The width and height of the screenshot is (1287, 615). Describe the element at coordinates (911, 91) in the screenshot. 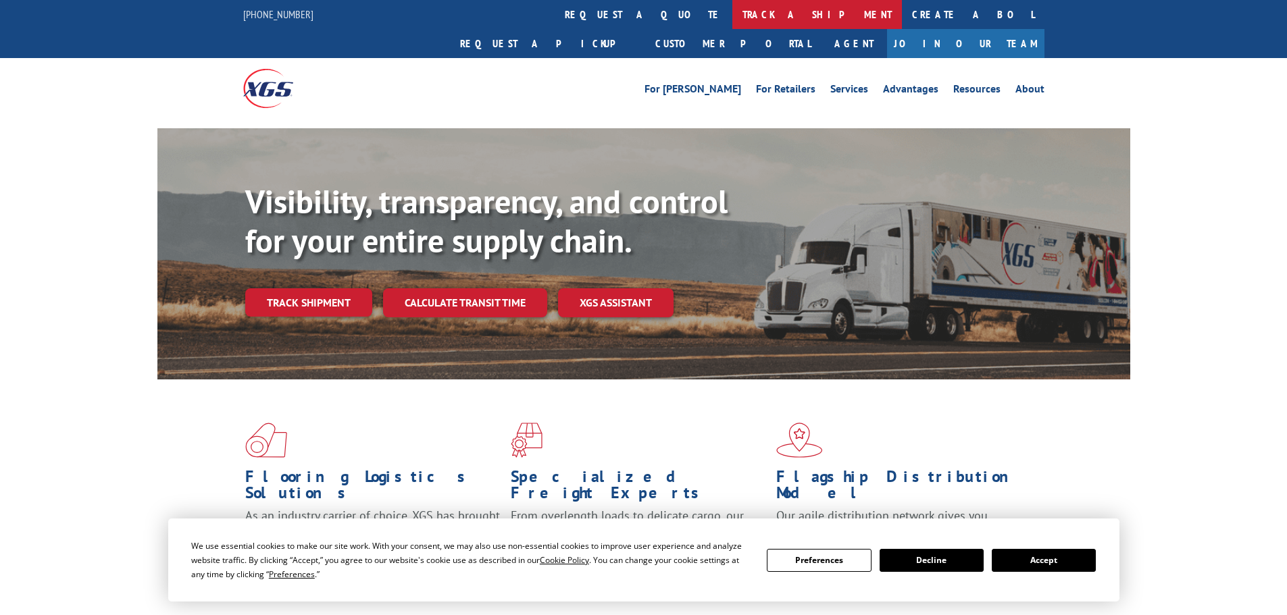

I see `a: Advantages` at that location.